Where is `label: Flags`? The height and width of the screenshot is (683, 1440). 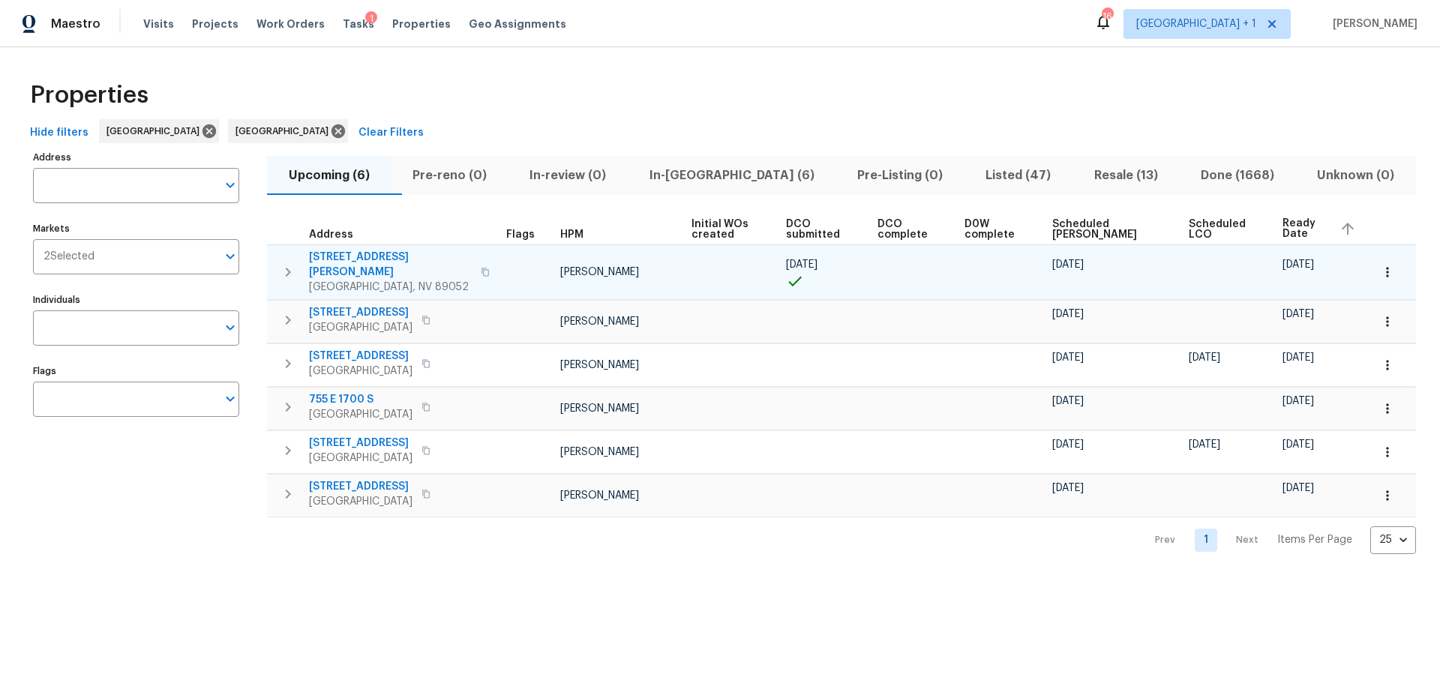 label: Flags is located at coordinates (136, 371).